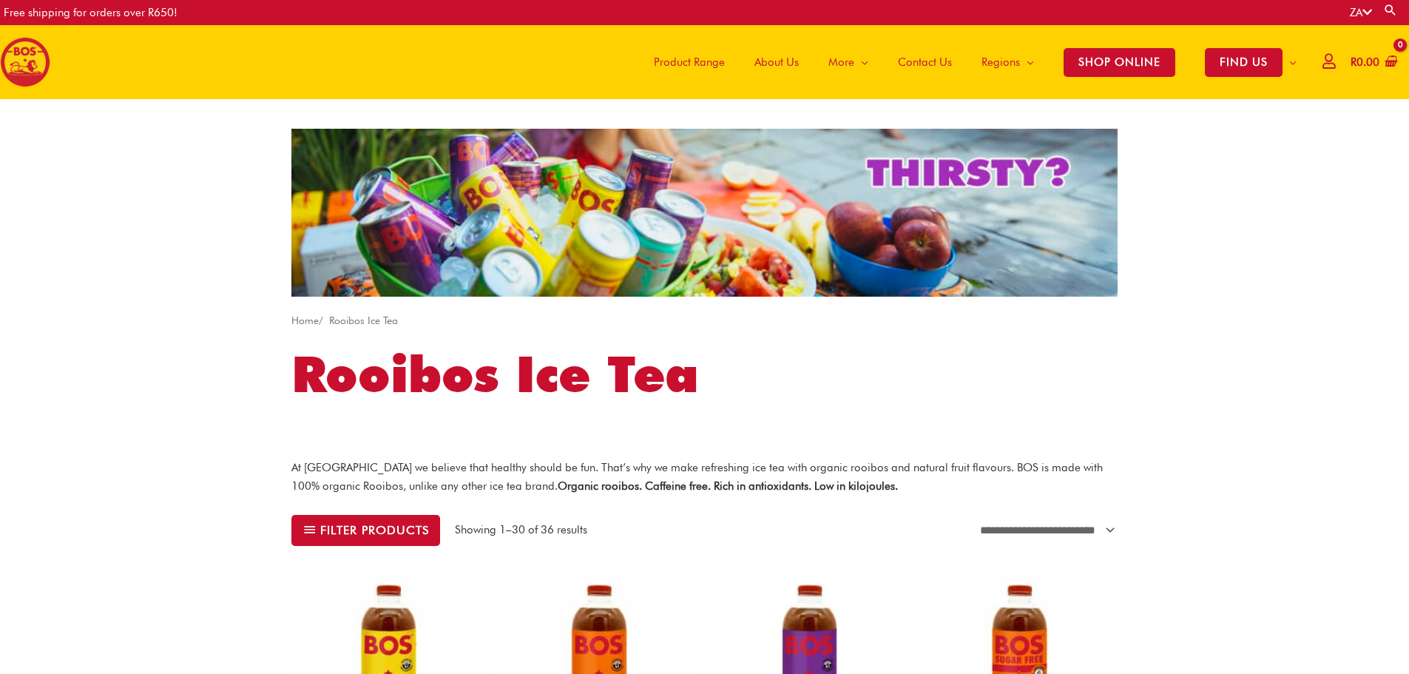 This screenshot has height=674, width=1409. Describe the element at coordinates (1119, 62) in the screenshot. I see `span: SHOP ONLINE` at that location.